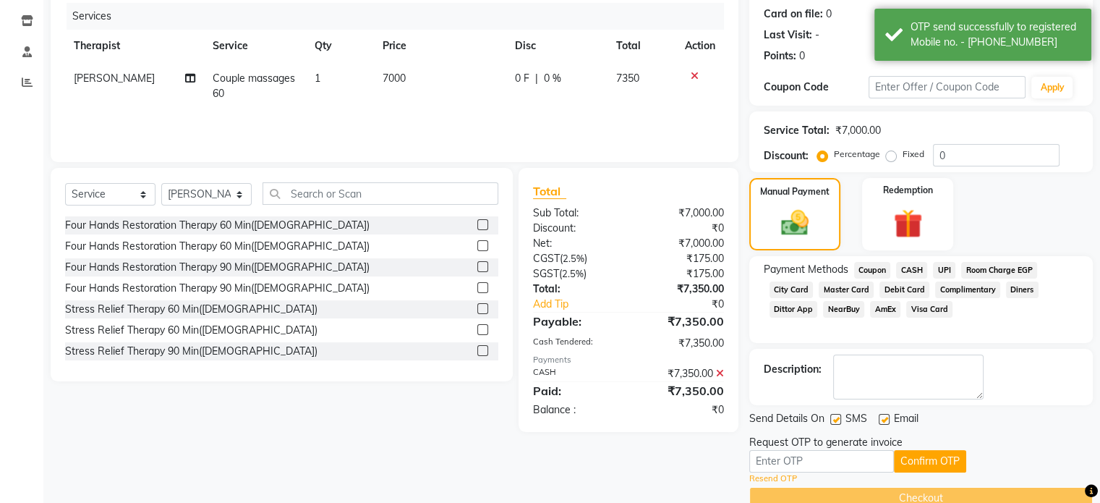  Describe the element at coordinates (575, 373) in the screenshot. I see `div: CASH` at that location.